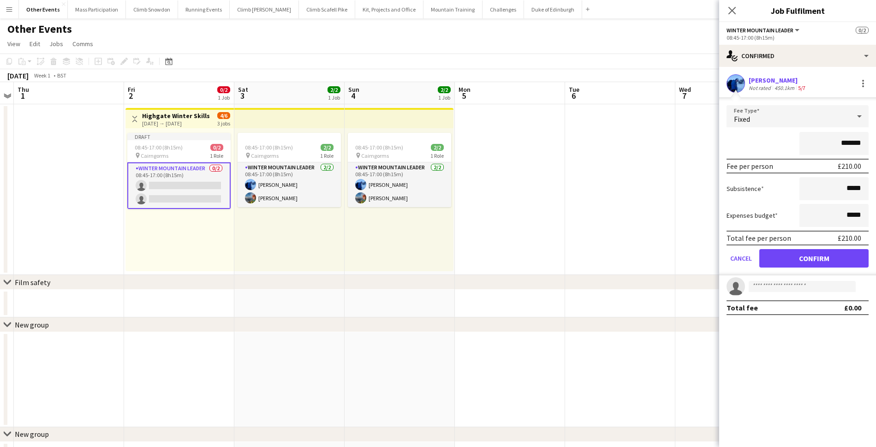  Describe the element at coordinates (243, 90) in the screenshot. I see `span: Sat` at that location.